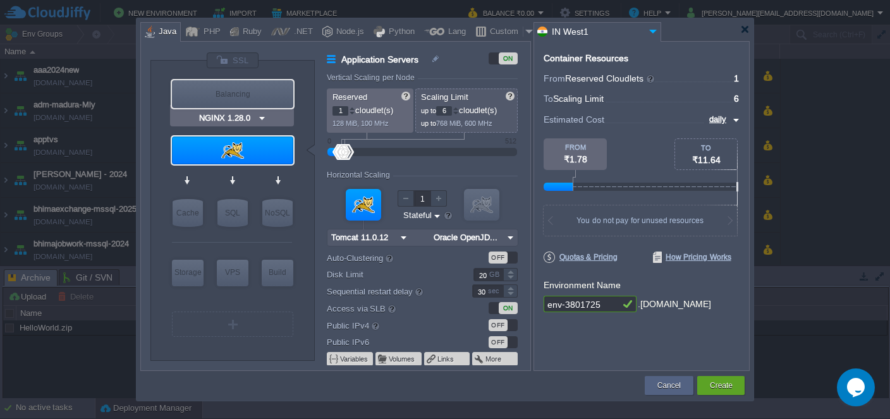 This screenshot has height=419, width=890. What do you see at coordinates (582, 285) in the screenshot?
I see `label: Environment Name` at bounding box center [582, 285].